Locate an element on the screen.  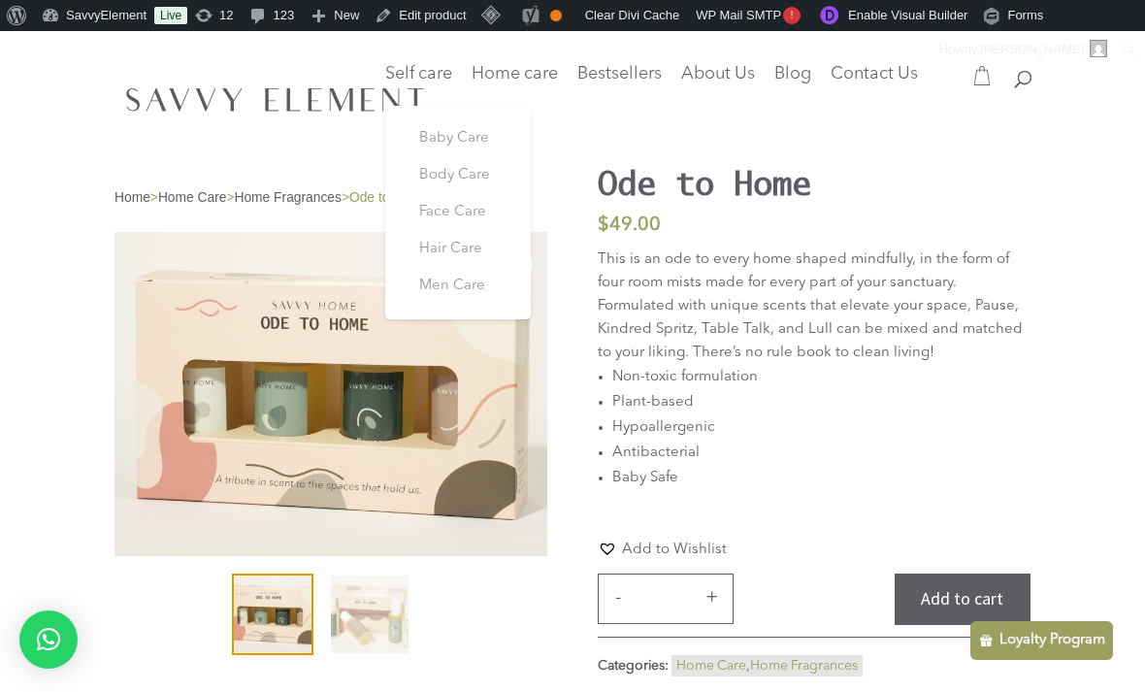
span: Hair Care is located at coordinates (450, 248).